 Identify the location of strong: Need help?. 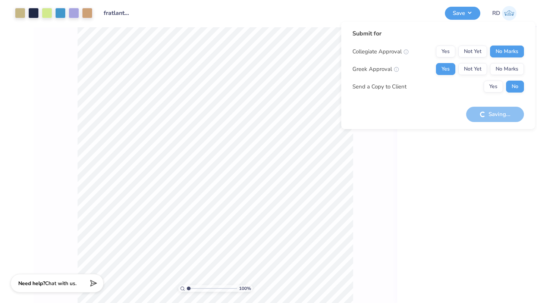
(32, 283).